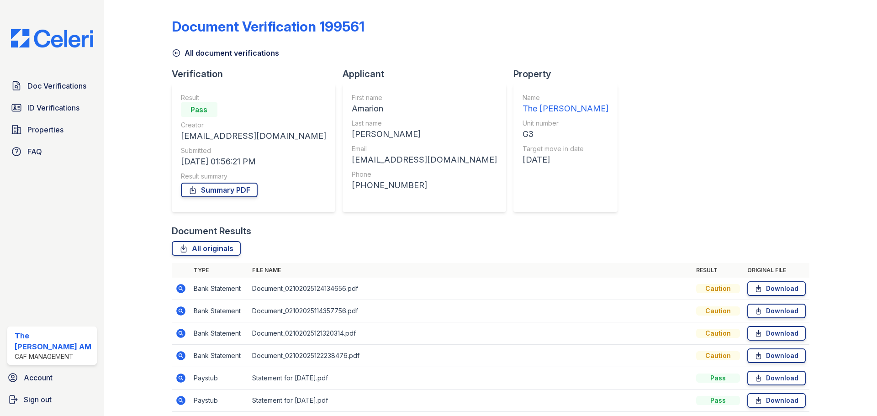 Image resolution: width=877 pixels, height=416 pixels. Describe the element at coordinates (53, 108) in the screenshot. I see `span: ID Verifications` at that location.